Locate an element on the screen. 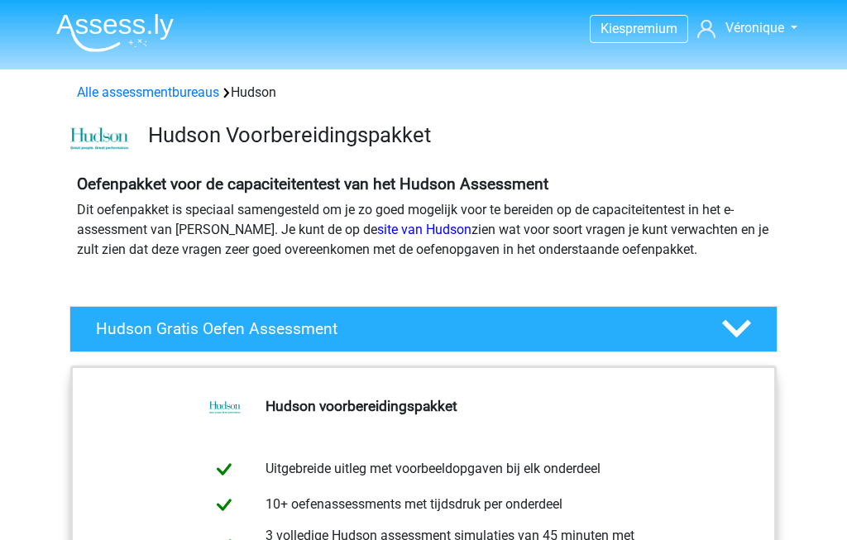 This screenshot has width=847, height=540. span: premium is located at coordinates (651, 28).